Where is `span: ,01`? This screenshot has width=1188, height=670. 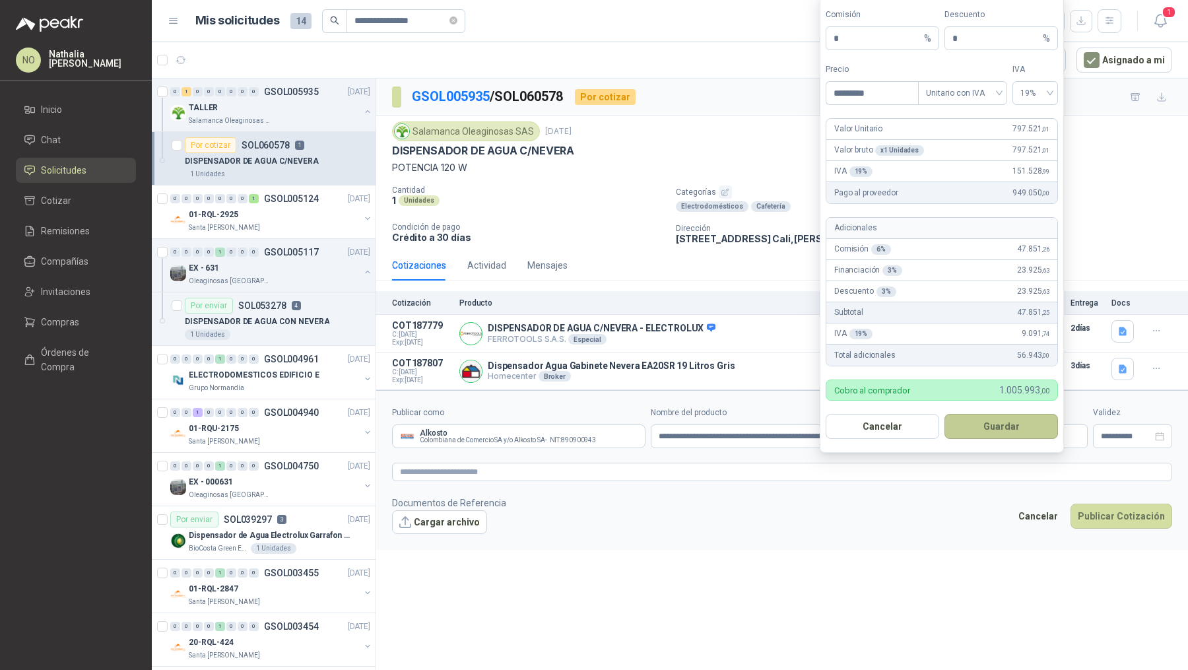 span: ,01 is located at coordinates (1045, 150).